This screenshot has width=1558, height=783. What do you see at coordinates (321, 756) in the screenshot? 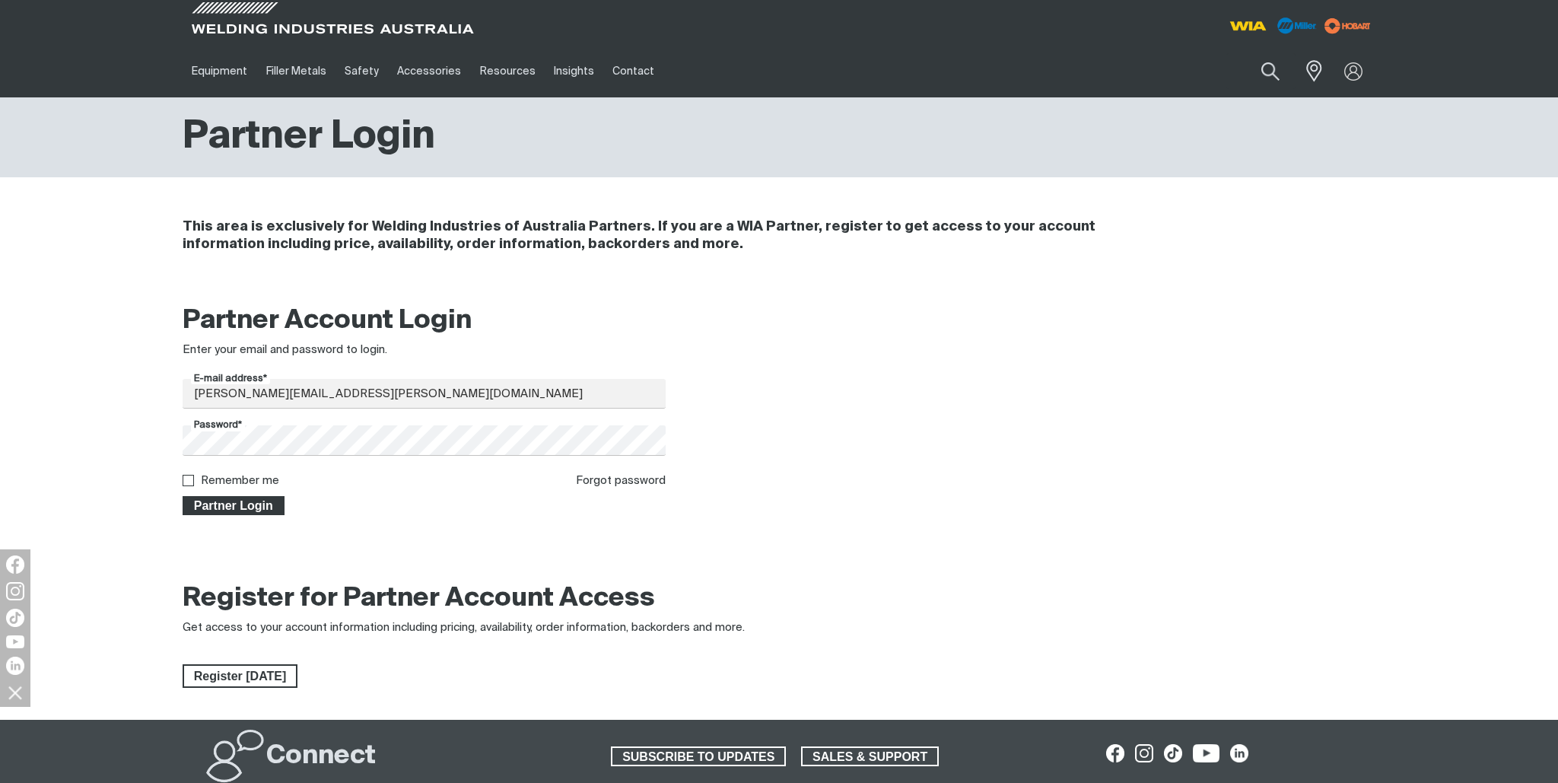
I see `h2: Connect` at bounding box center [321, 756].